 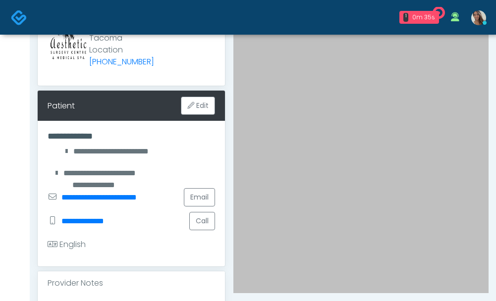 I want to click on div: 0m 35s, so click(x=423, y=17).